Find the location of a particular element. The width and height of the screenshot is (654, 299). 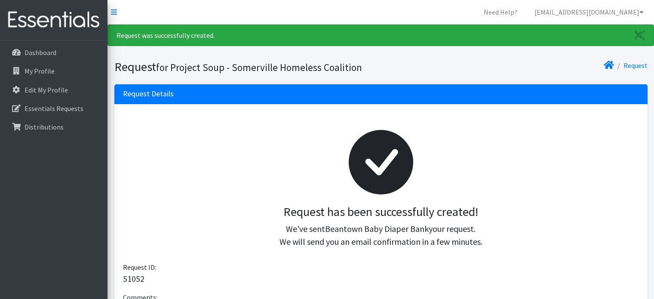

span: Request ID: is located at coordinates (139, 267).